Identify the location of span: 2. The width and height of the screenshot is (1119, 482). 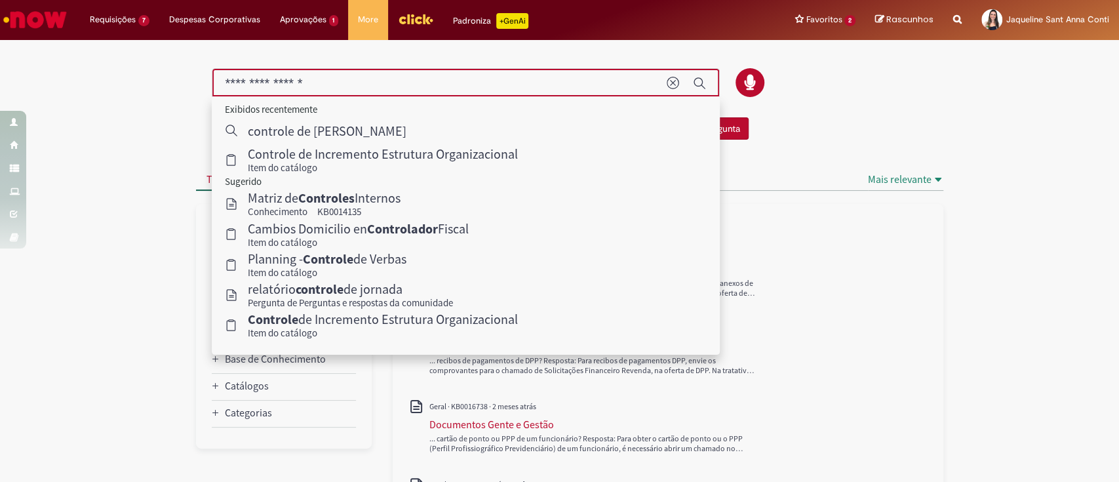
(850, 20).